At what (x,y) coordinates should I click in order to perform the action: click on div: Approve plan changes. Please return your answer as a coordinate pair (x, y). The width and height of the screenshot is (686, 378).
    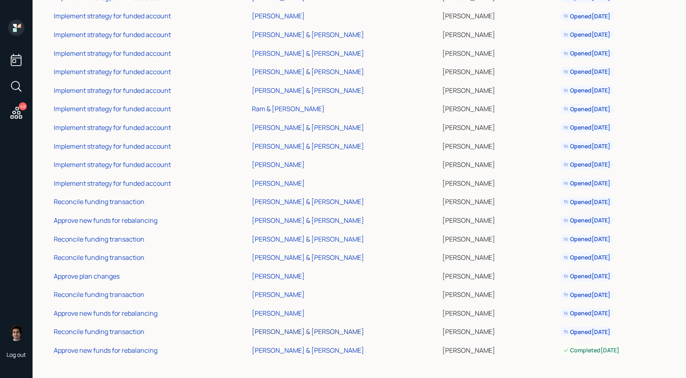
    Looking at the image, I should click on (87, 276).